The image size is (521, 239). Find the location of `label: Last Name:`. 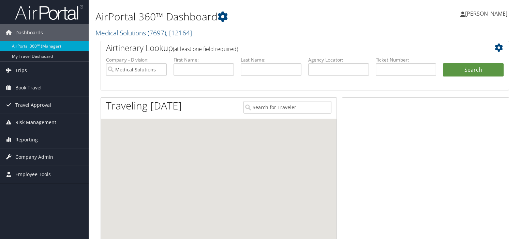

label: Last Name: is located at coordinates (271, 60).